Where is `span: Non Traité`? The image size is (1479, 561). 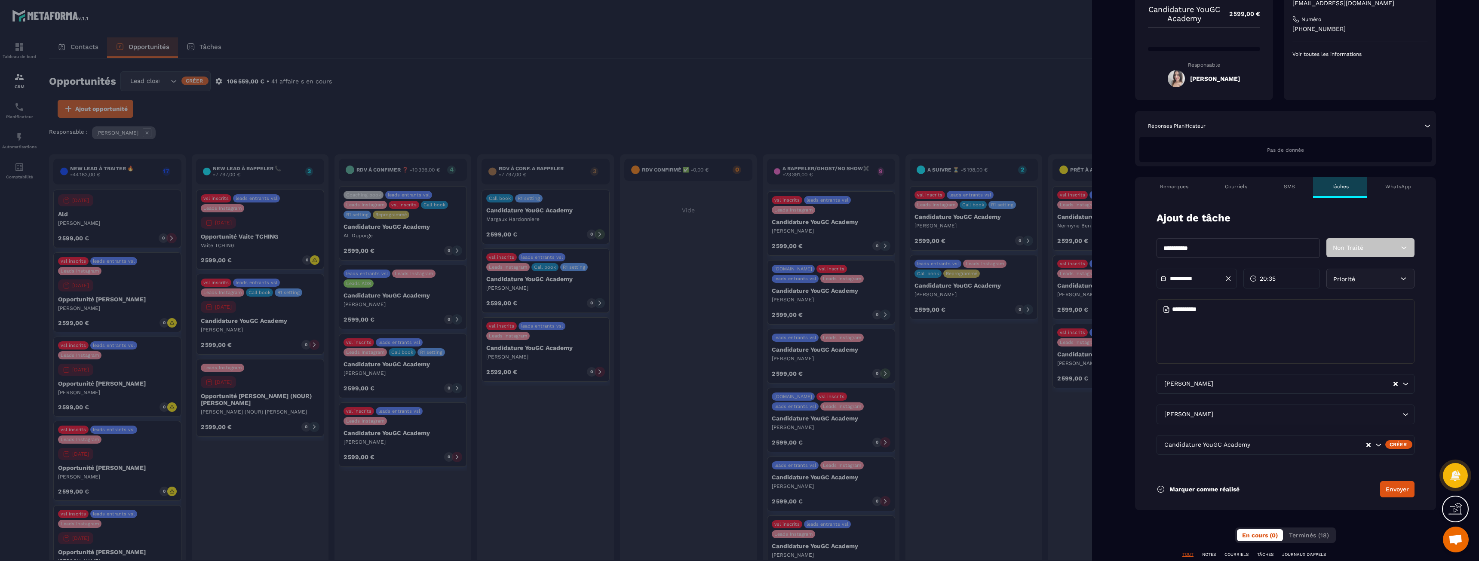
span: Non Traité is located at coordinates (1348, 248).